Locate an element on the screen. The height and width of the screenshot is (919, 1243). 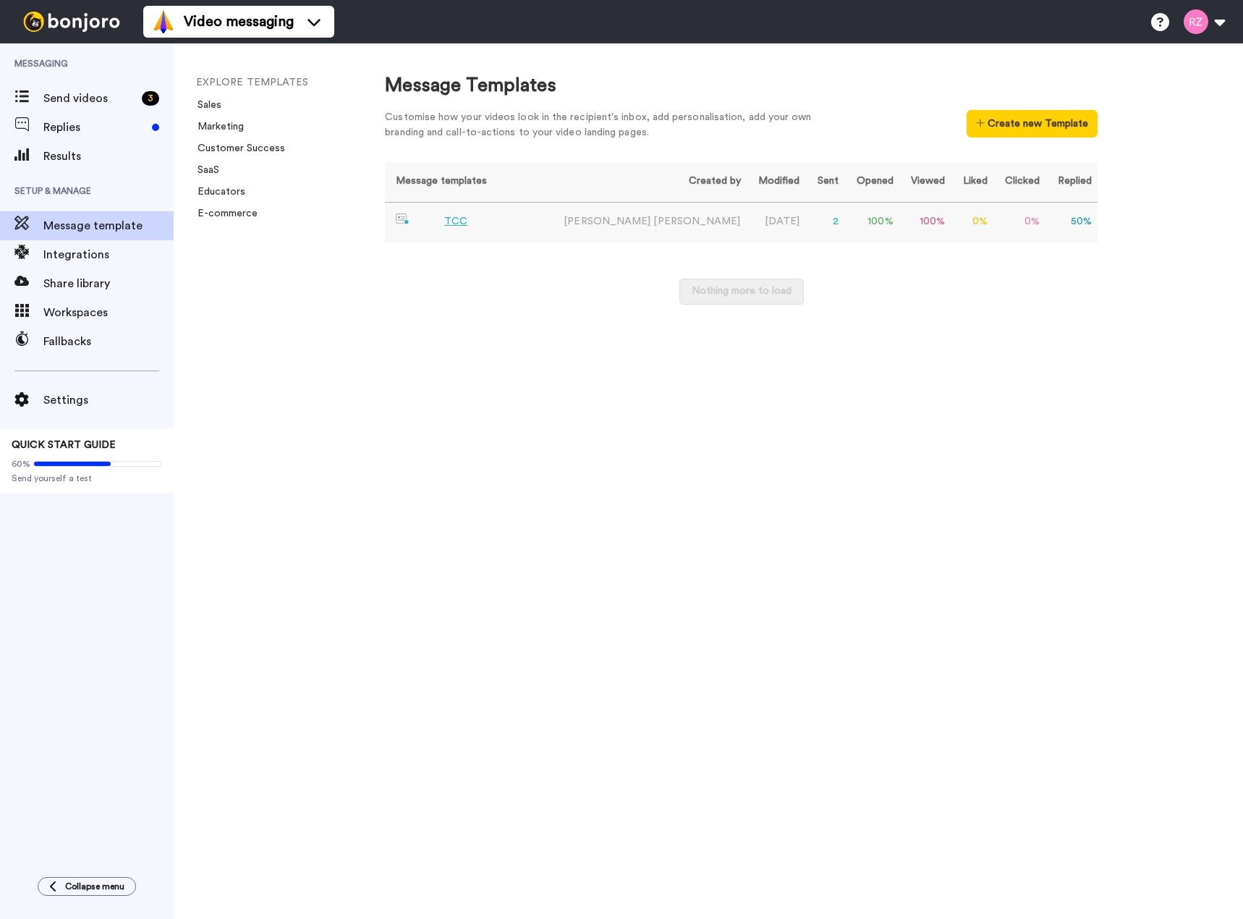
a: Educators is located at coordinates (217, 192).